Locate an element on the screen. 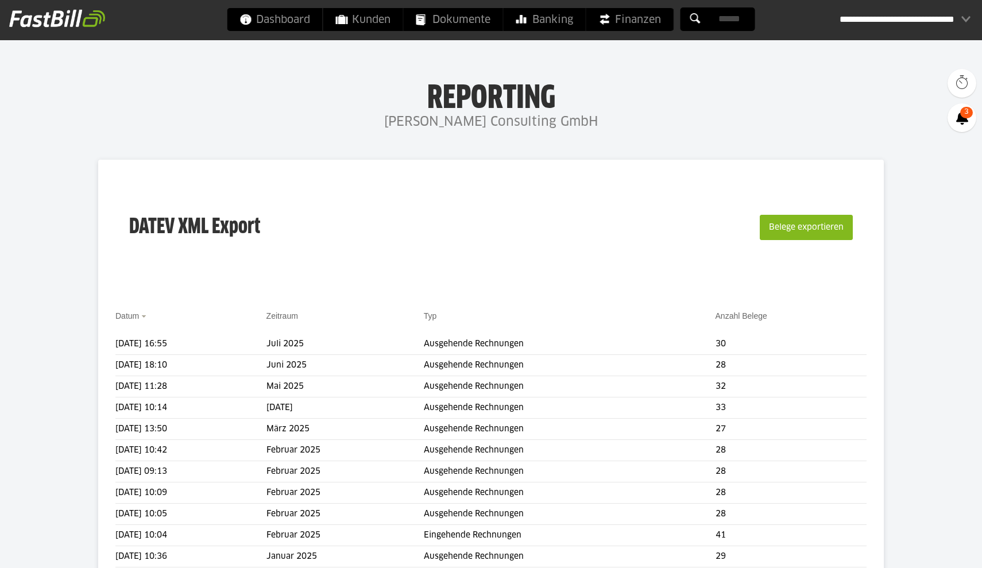 This screenshot has width=982, height=568. td: Juni 2025 is located at coordinates (345, 365).